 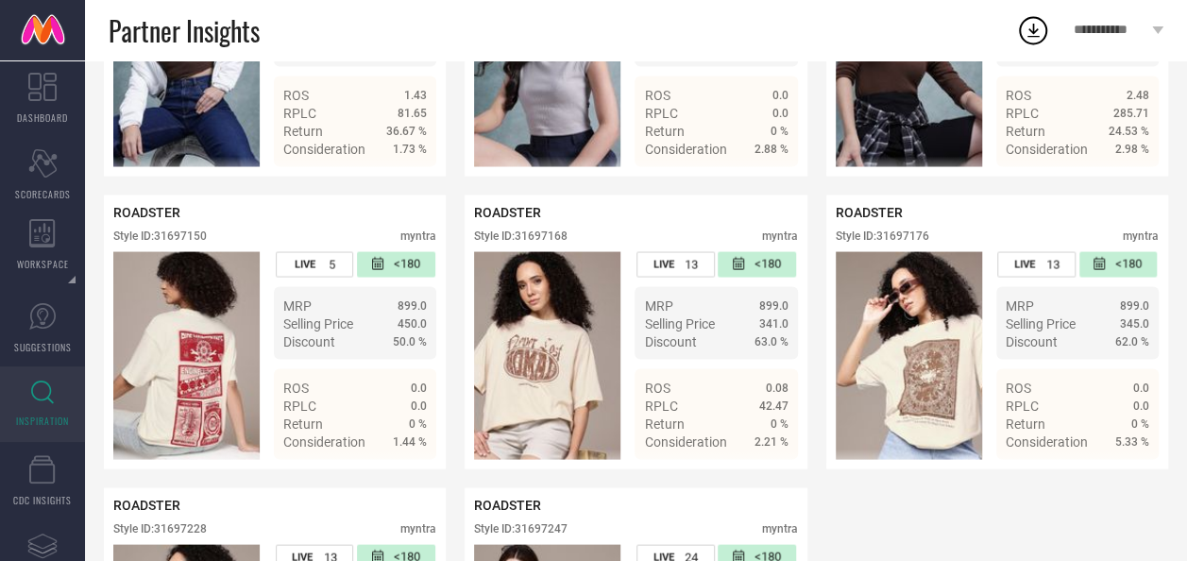 I want to click on span: 63.0 %, so click(x=771, y=341).